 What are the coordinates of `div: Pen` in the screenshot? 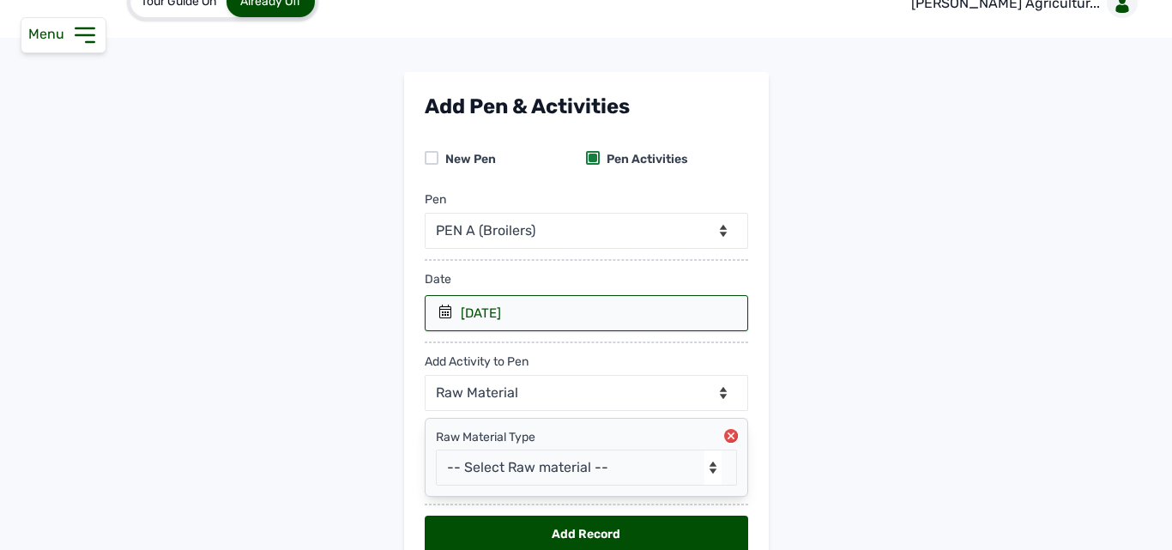 It's located at (435, 200).